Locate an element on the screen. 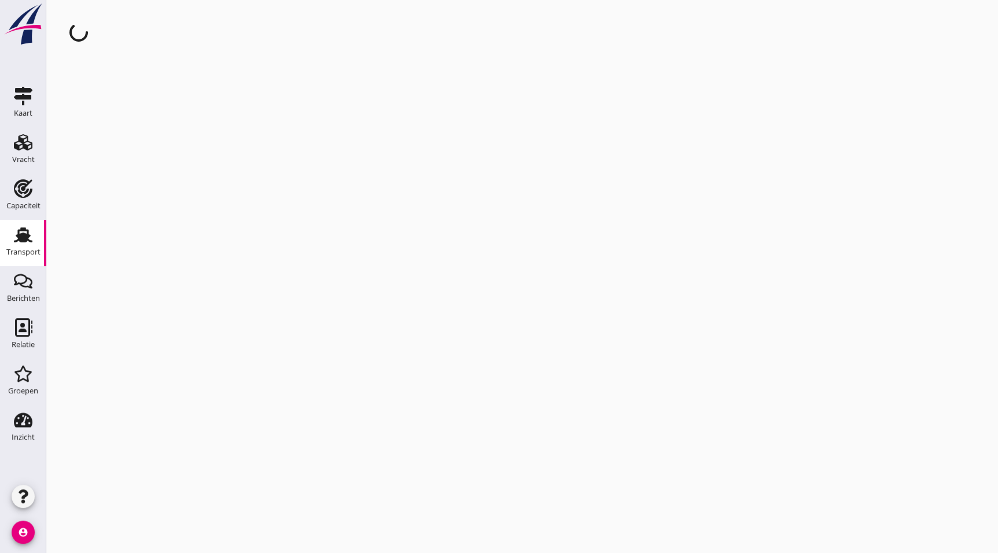  div: Transport is located at coordinates (23, 252).